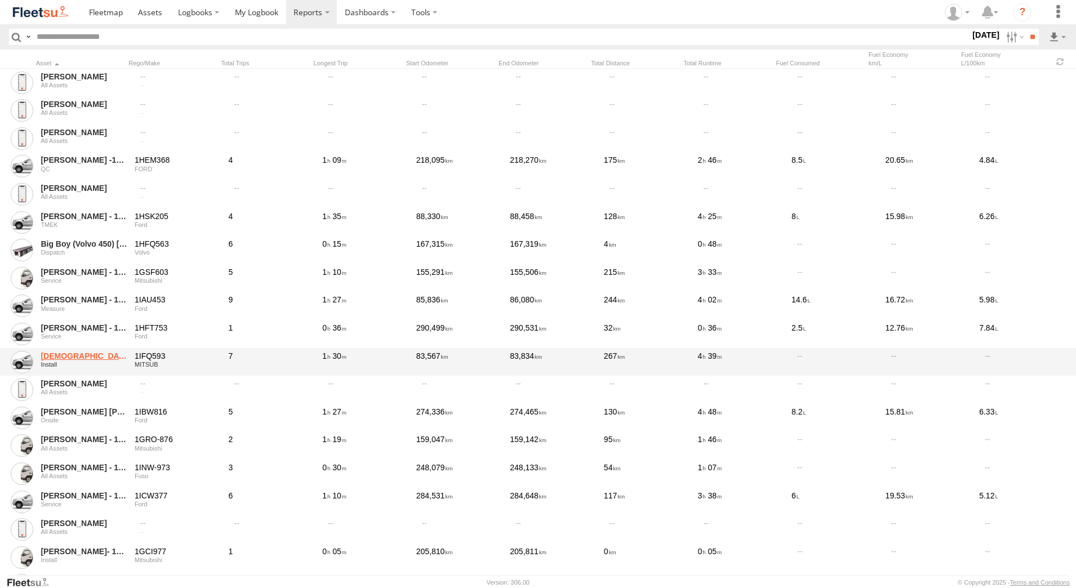 This screenshot has width=1076, height=588. What do you see at coordinates (715, 496) in the screenshot?
I see `span: 38` at bounding box center [715, 496].